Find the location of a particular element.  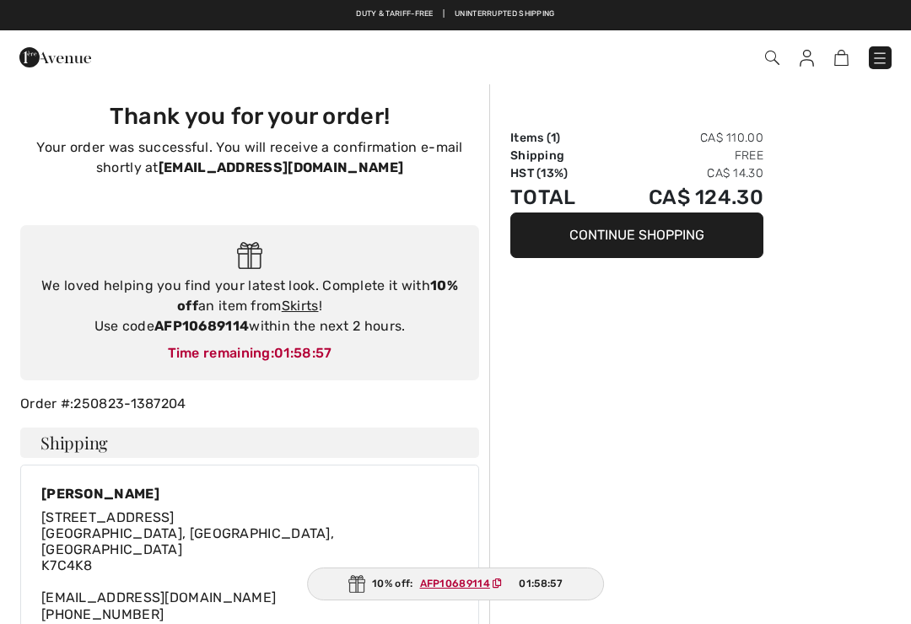

img: Shopping Bag is located at coordinates (841, 57).